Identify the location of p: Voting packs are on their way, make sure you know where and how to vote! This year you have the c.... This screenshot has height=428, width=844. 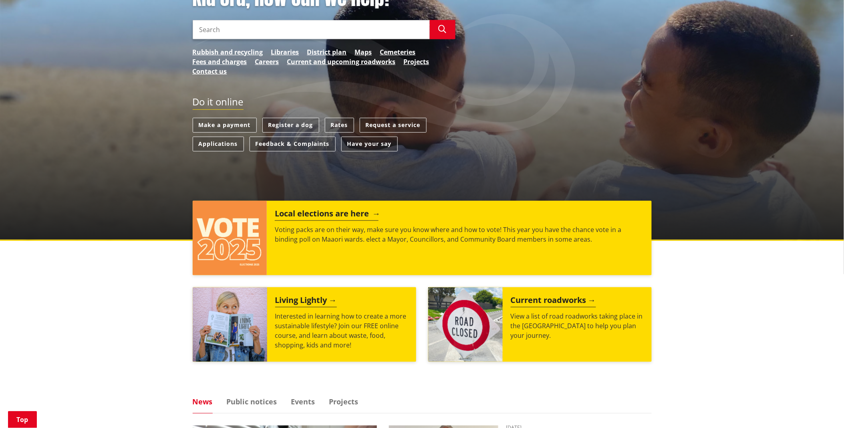
(459, 234).